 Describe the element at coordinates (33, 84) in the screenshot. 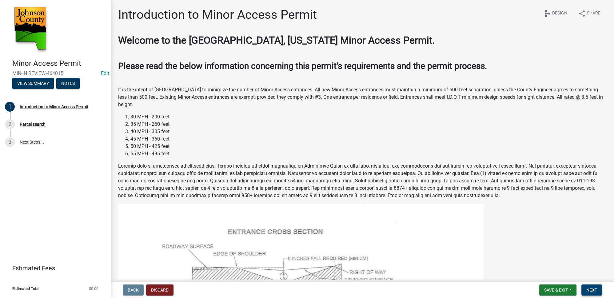

I see `wm-modal-confirm: Summary` at that location.